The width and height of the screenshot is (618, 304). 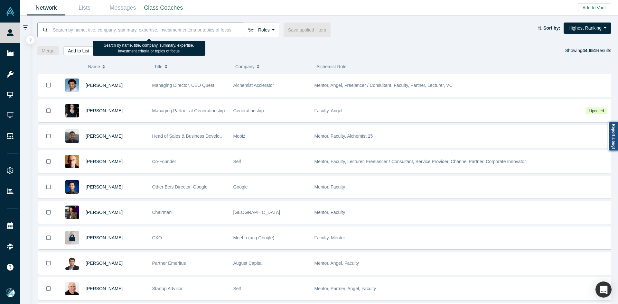 What do you see at coordinates (72, 136) in the screenshot?
I see `img: Michael Chang's Profile Image` at bounding box center [72, 136].